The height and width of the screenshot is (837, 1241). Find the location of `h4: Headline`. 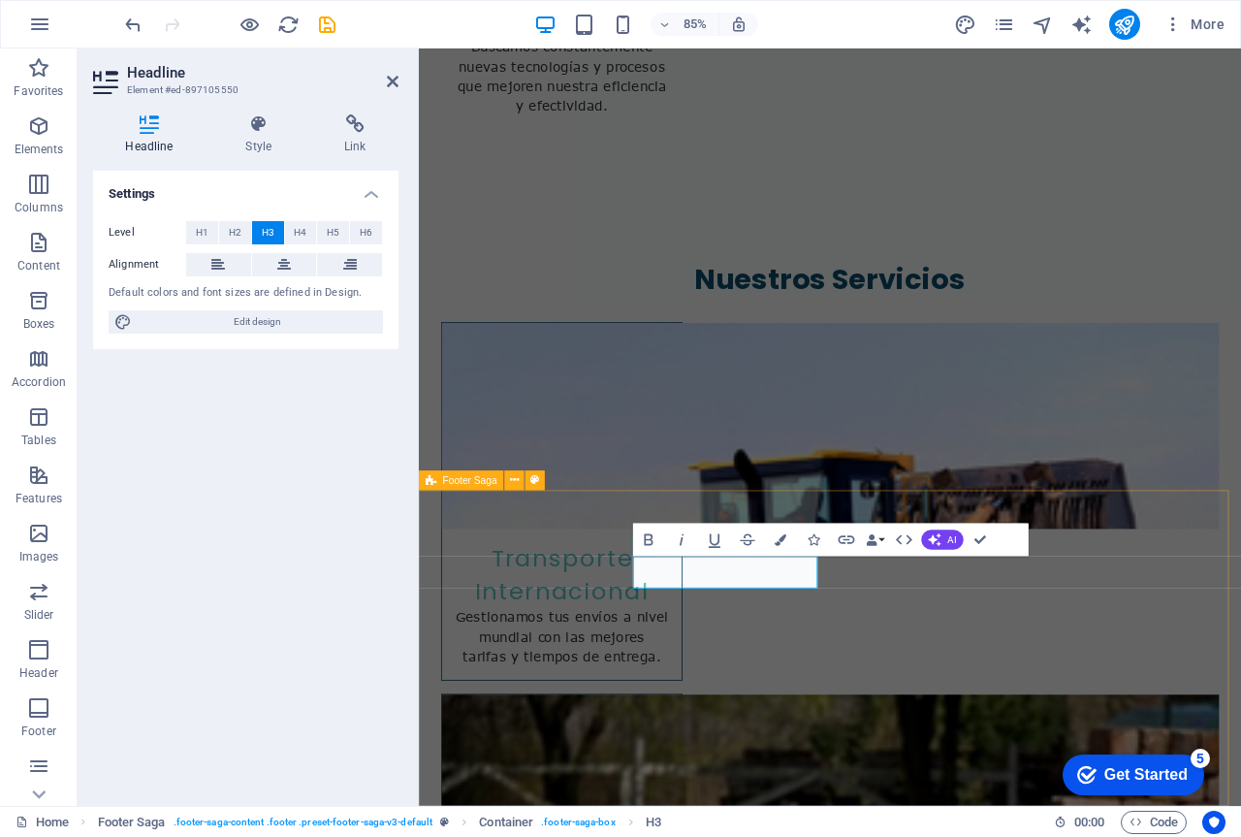

h4: Headline is located at coordinates (153, 135).